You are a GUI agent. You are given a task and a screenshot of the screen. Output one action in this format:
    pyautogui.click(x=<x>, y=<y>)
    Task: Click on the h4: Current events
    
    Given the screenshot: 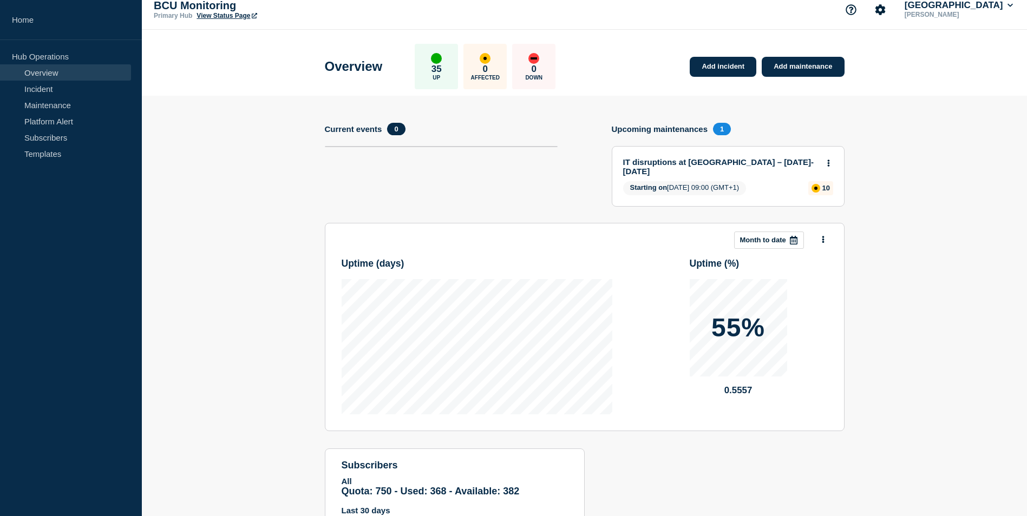 What is the action you would take?
    pyautogui.click(x=354, y=129)
    